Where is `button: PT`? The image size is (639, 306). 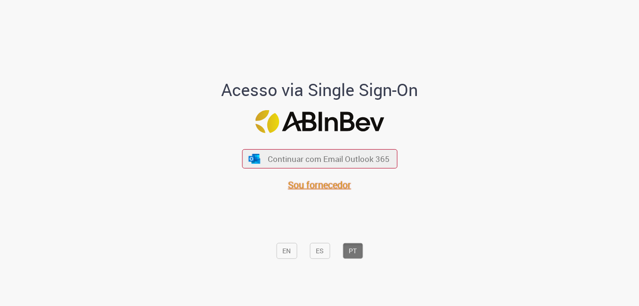
button: PT is located at coordinates (353, 251).